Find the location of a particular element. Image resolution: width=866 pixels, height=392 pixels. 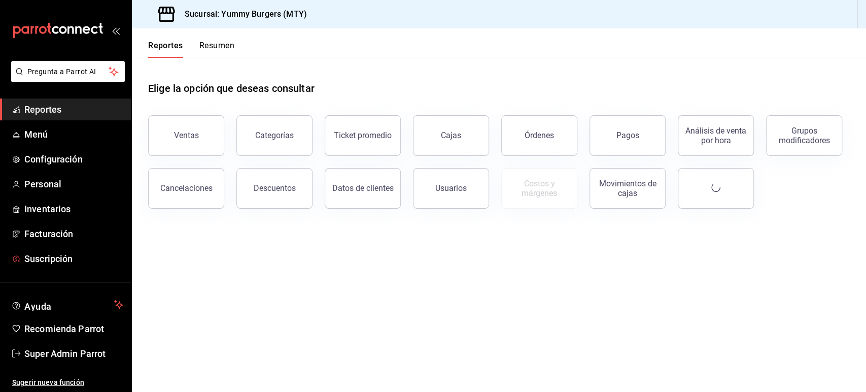

div: Usuarios is located at coordinates (451, 188).